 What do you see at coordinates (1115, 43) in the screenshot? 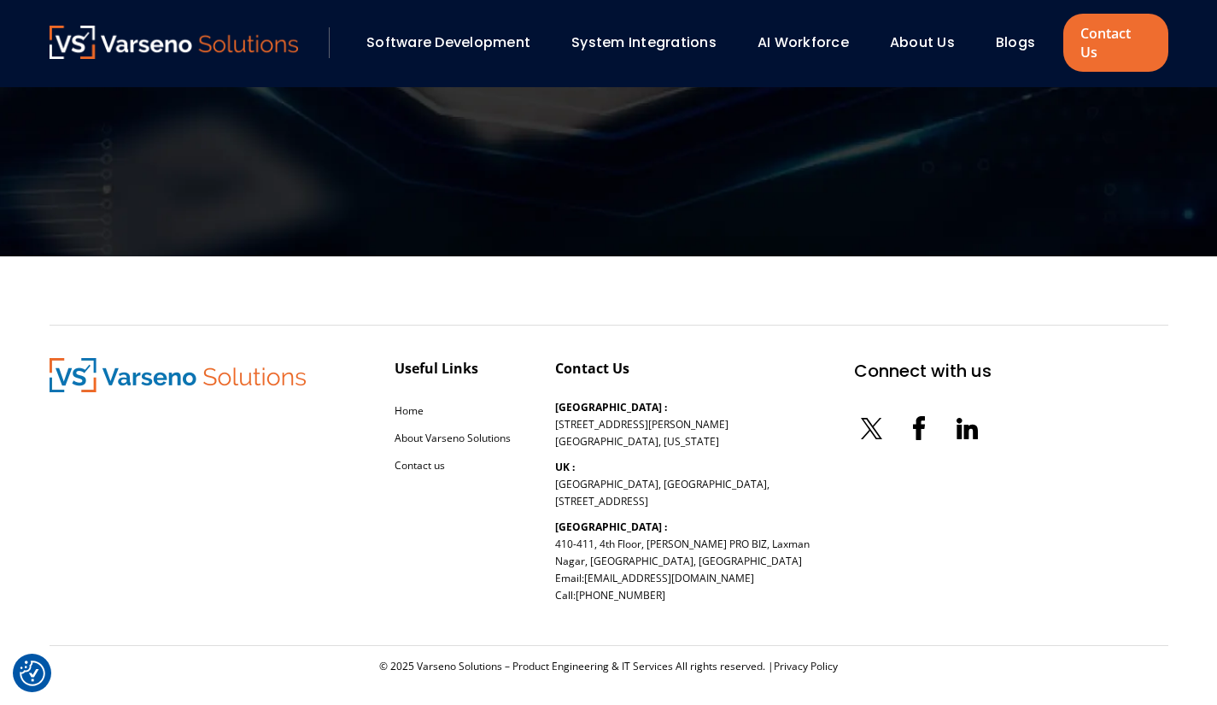
I see `a: Contact Us` at bounding box center [1115, 43].